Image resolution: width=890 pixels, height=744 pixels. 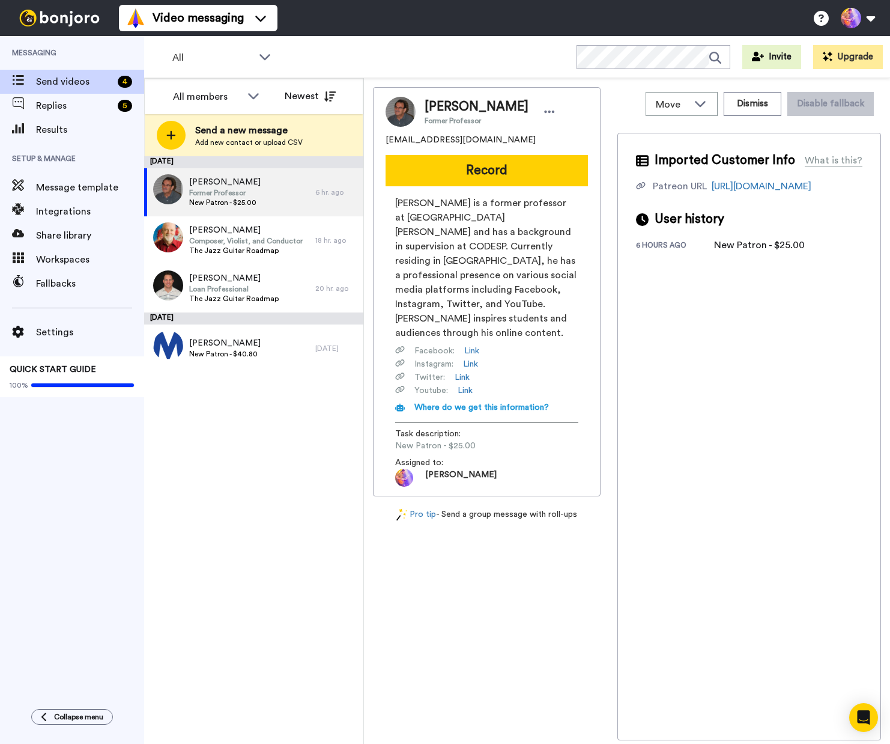 I want to click on img: 3c69c4e7-4612-4e7f-8100-6cd13742db82.jpg, so click(x=168, y=189).